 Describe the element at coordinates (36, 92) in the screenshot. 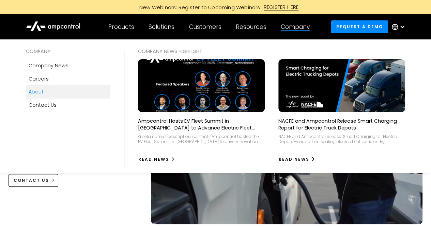

I see `div: About` at that location.